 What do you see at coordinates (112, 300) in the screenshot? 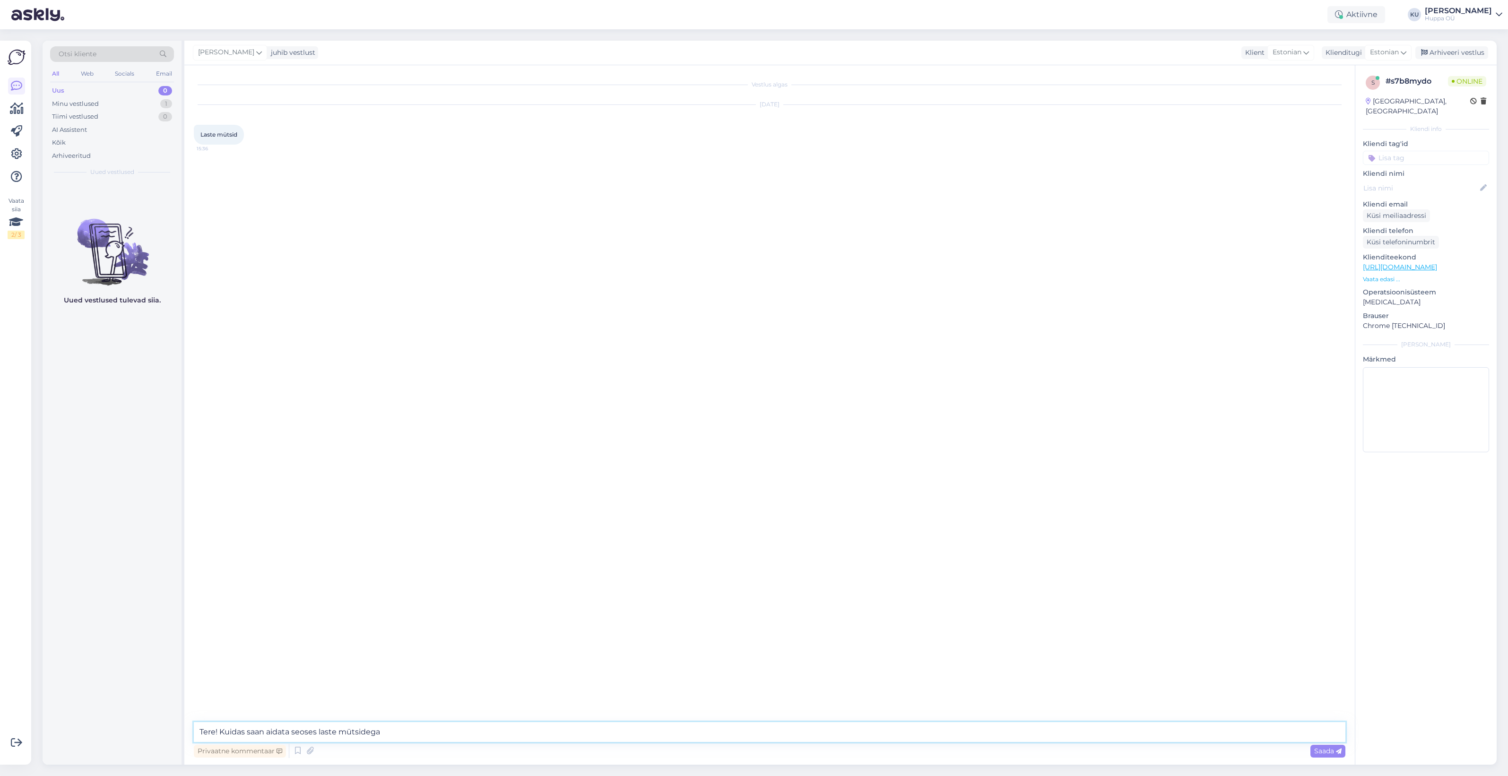
I see `p: Uued vestlused tulevad siia.` at bounding box center [112, 300].